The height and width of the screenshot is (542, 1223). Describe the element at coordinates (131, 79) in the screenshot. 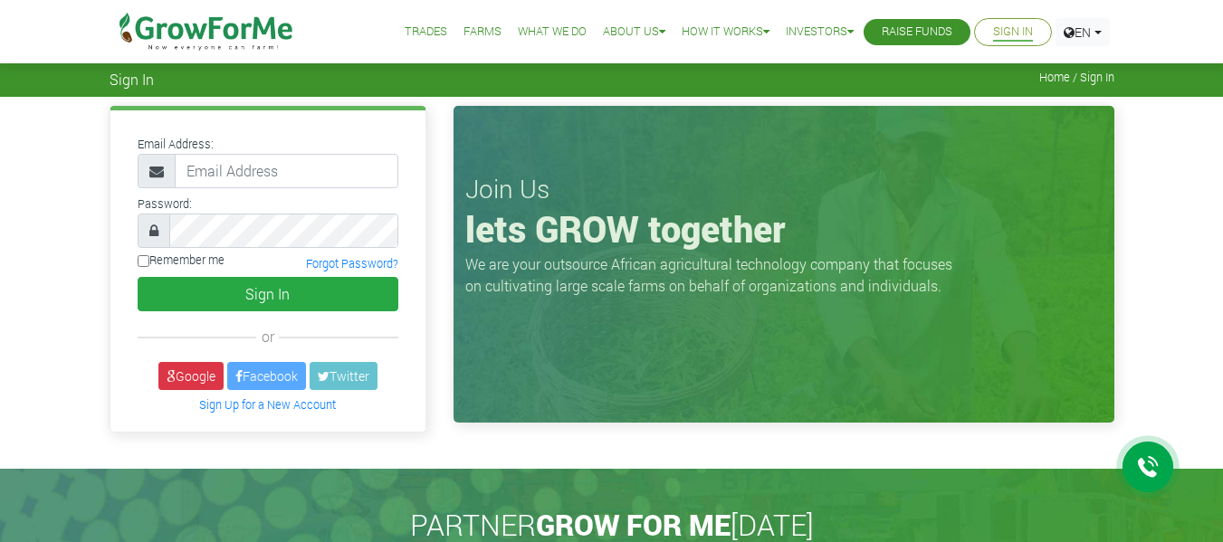

I see `span: Sign In` at that location.